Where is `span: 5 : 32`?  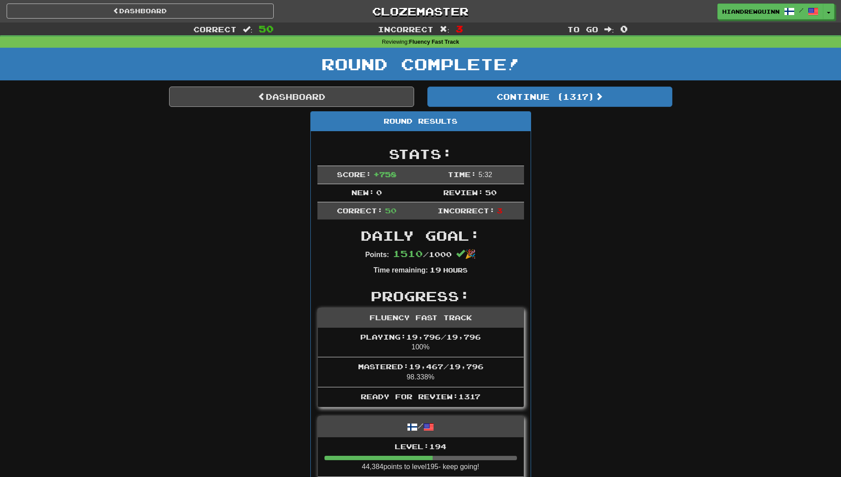
span: 5 : 32 is located at coordinates (485, 174).